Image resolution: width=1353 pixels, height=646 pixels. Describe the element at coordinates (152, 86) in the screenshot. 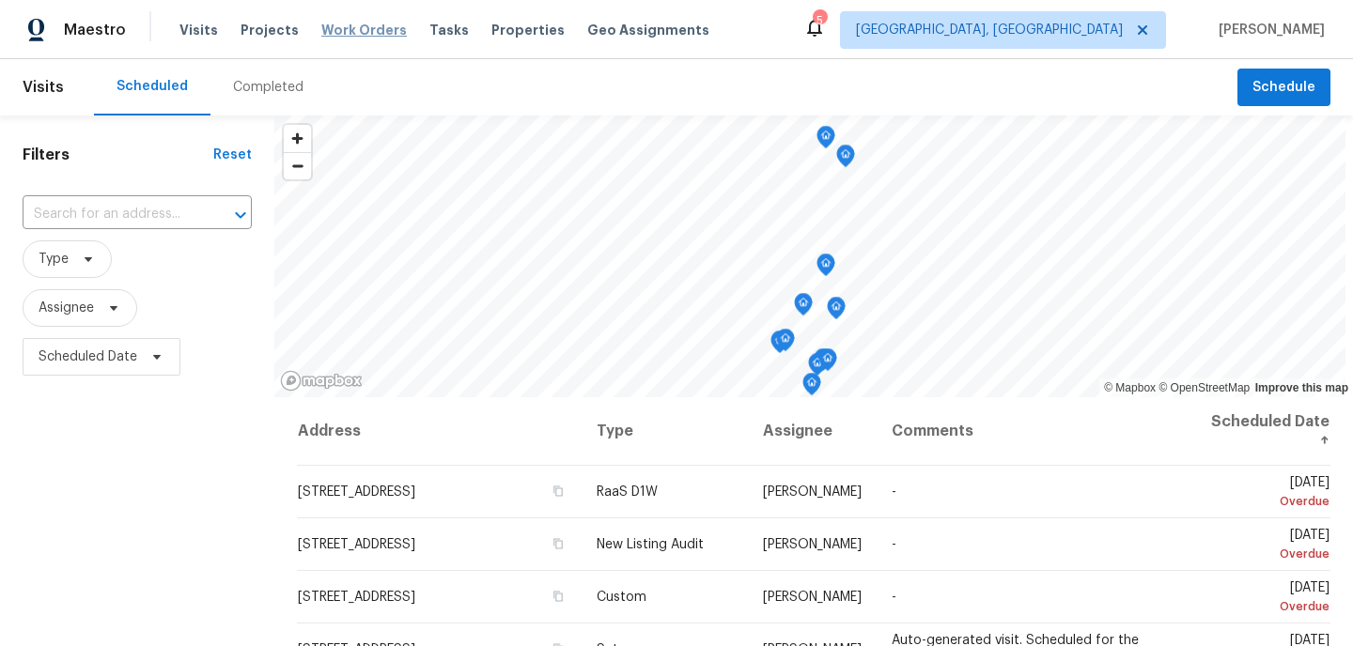

I see `div: Scheduled` at that location.